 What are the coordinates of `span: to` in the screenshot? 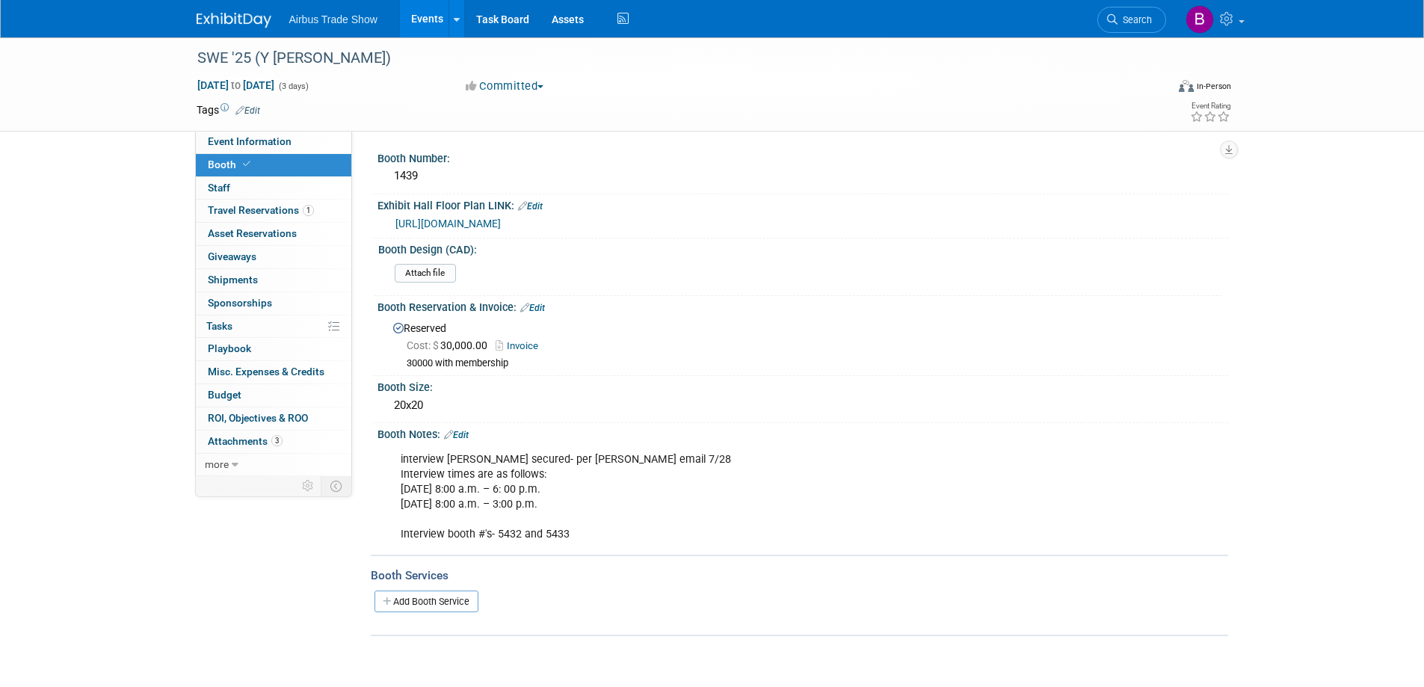 It's located at (235, 85).